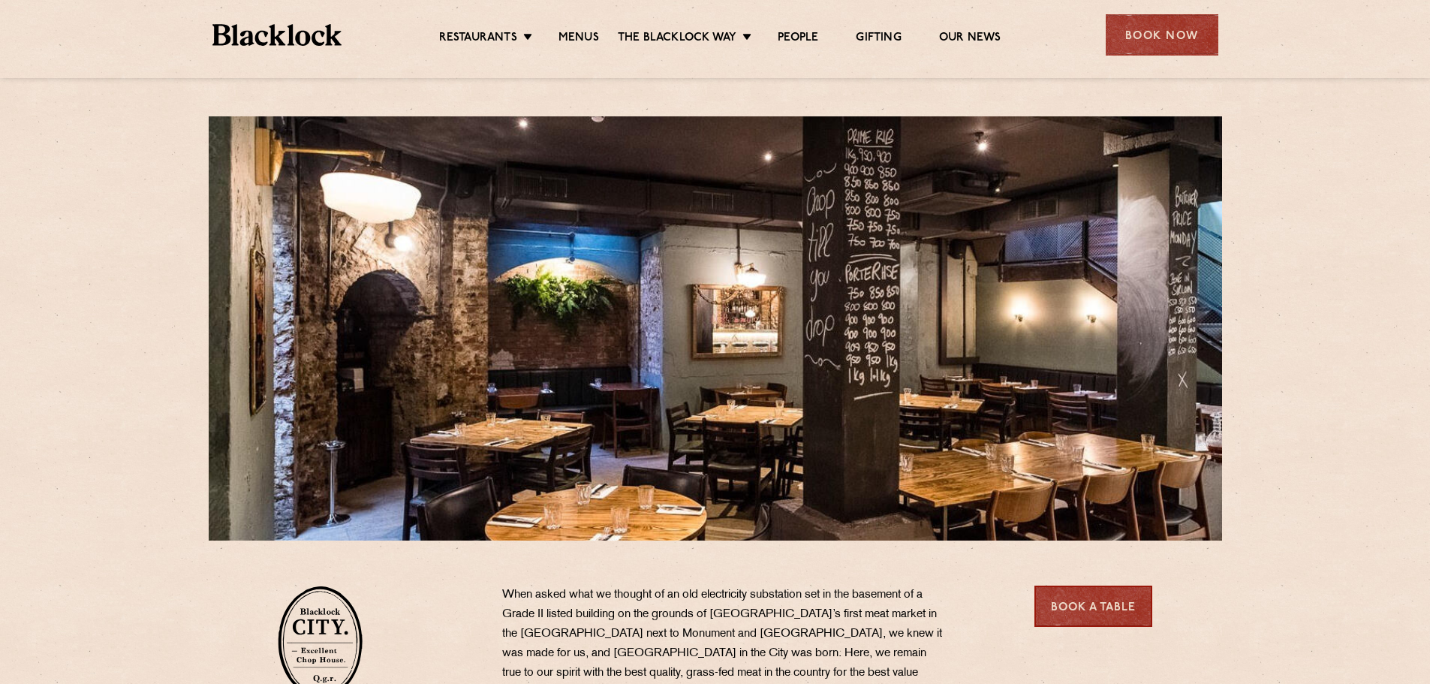  I want to click on div: Book Now, so click(1162, 35).